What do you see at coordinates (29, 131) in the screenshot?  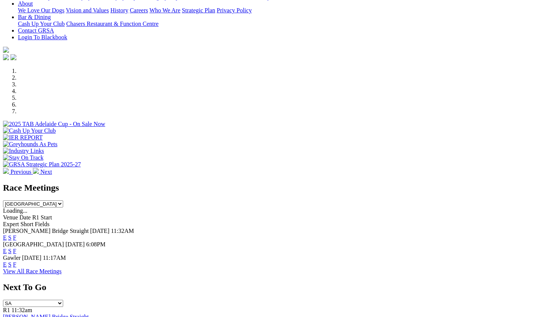 I see `img: Cash Up Your Club` at bounding box center [29, 131].